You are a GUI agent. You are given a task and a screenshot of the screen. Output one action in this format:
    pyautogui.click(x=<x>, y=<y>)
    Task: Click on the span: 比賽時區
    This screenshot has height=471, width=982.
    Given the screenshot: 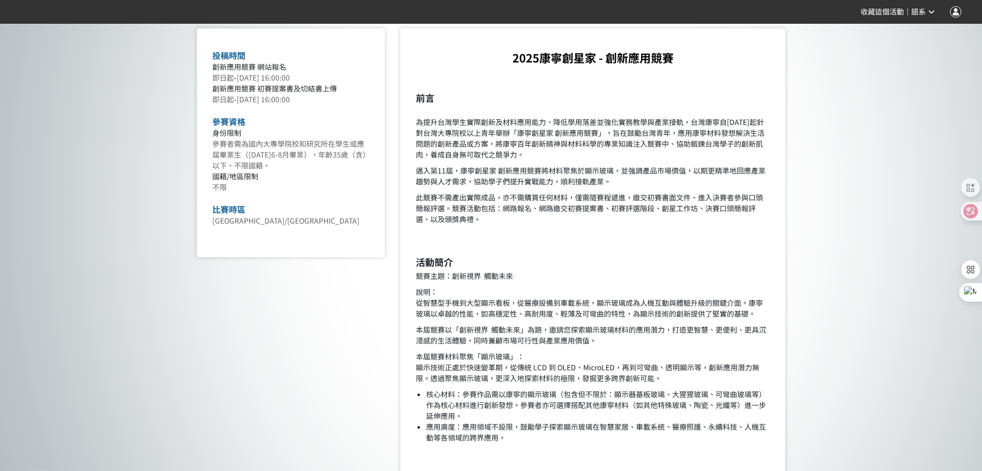 What is the action you would take?
    pyautogui.click(x=229, y=209)
    